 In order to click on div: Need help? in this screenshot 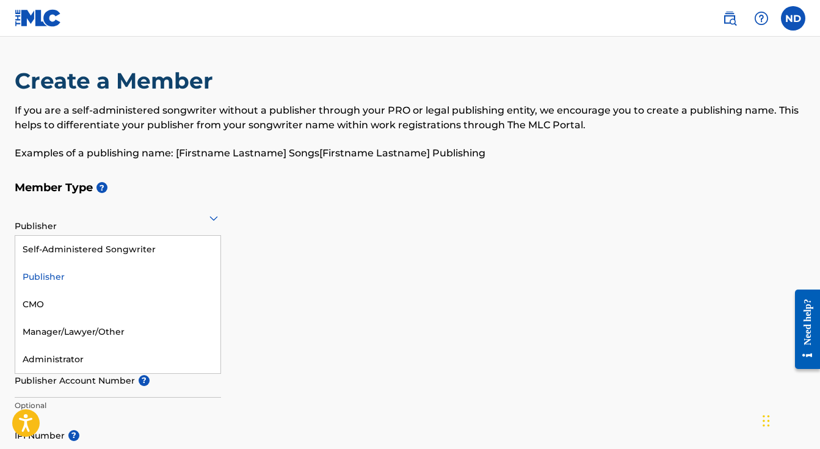, I will do `click(21, 42)`.